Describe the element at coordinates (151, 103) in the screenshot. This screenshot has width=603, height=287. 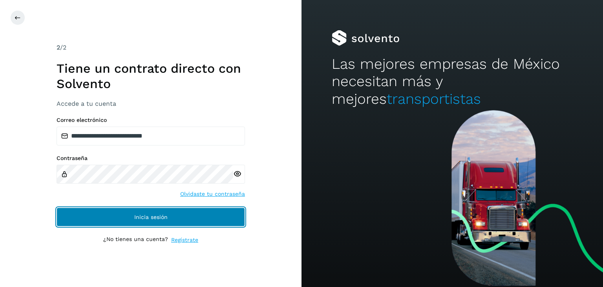
I see `h3: Accede a tu cuenta` at that location.